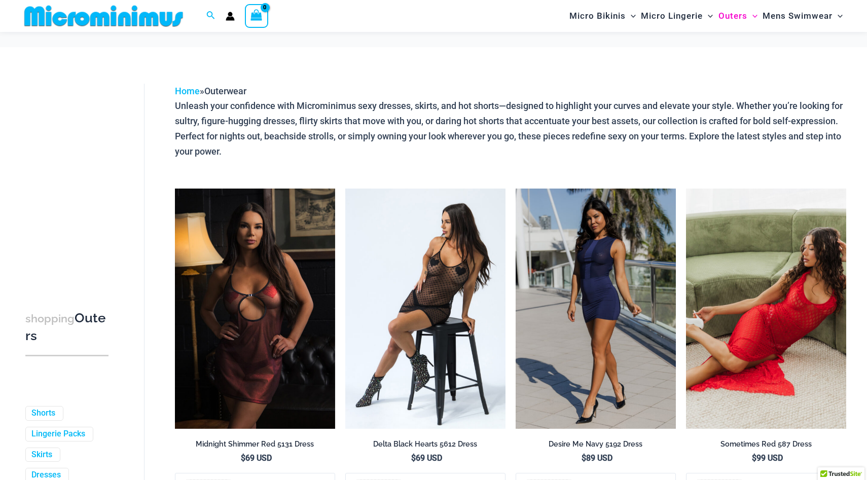 The height and width of the screenshot is (480, 867). What do you see at coordinates (58, 434) in the screenshot?
I see `a: Lingerie Packs` at bounding box center [58, 434].